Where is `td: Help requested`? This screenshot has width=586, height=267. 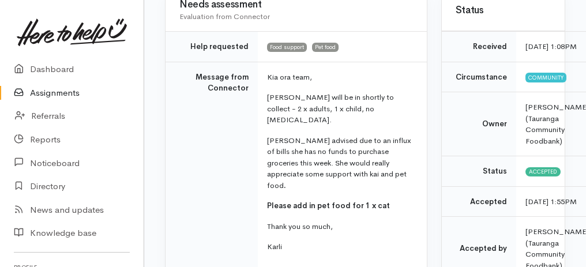
td: Help requested is located at coordinates (212, 47).